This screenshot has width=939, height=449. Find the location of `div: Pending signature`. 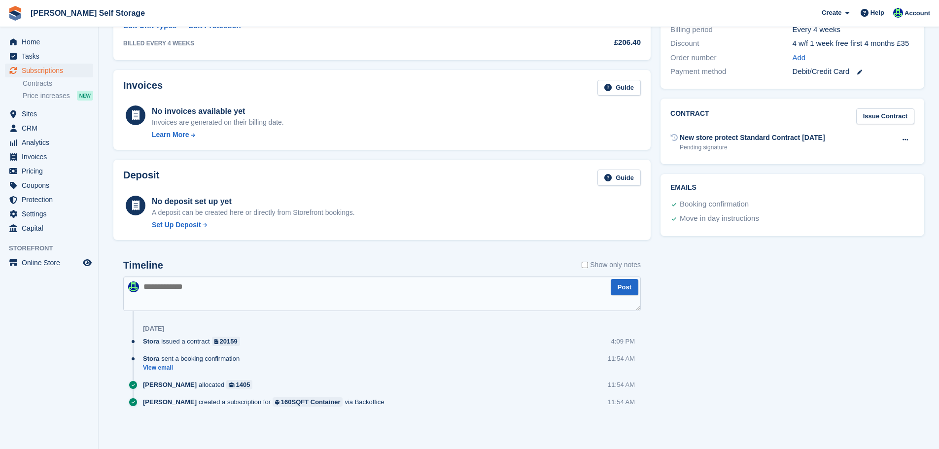

div: Pending signature is located at coordinates (752, 147).